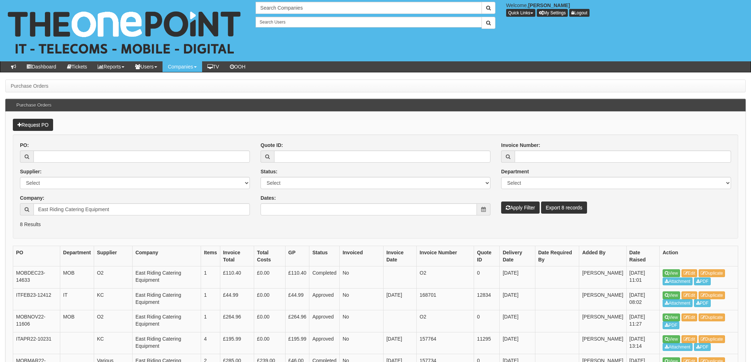  Describe the element at coordinates (237, 256) in the screenshot. I see `th: Invoice Total` at that location.